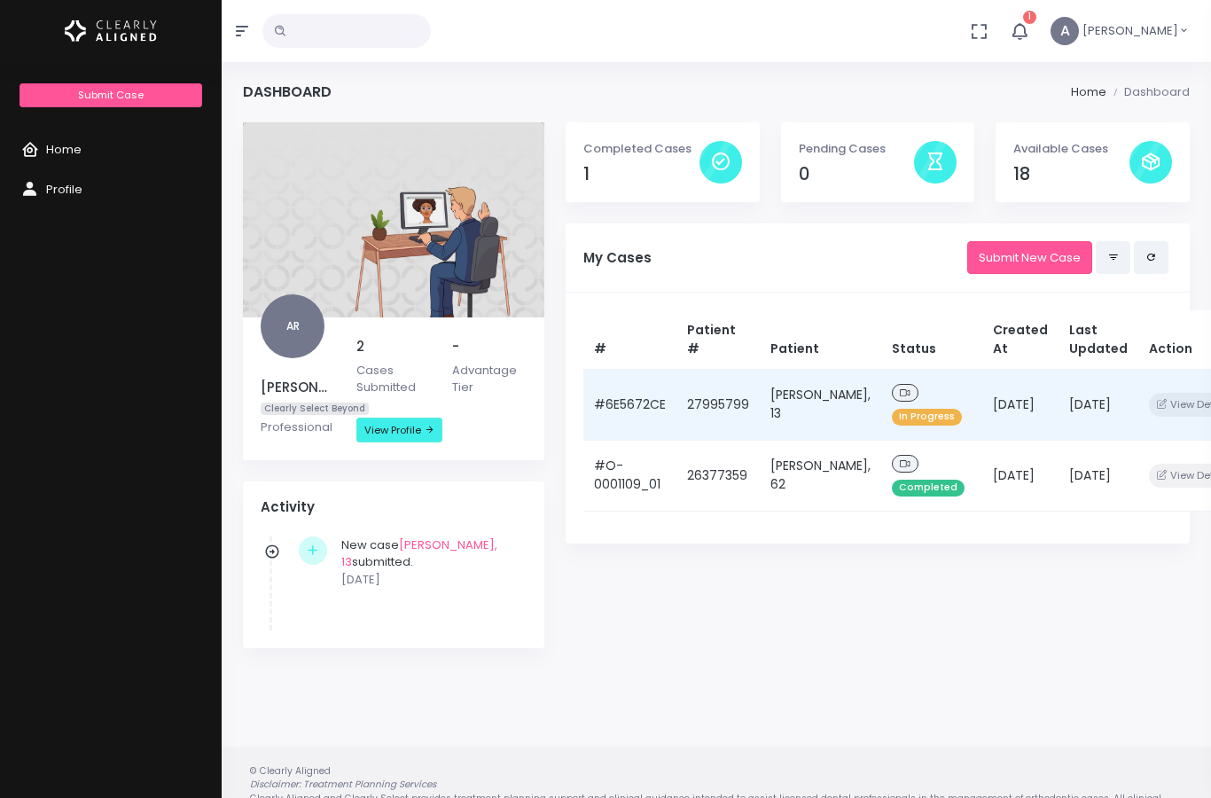 The width and height of the screenshot is (1211, 798). What do you see at coordinates (1098, 339) in the screenshot?
I see `th: Last Updated` at bounding box center [1098, 339].